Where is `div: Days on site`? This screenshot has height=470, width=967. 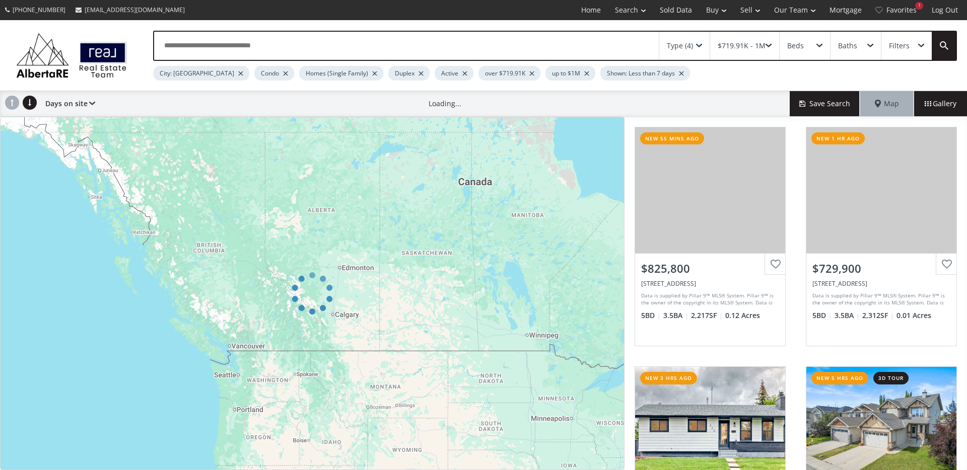 div: Days on site is located at coordinates (67, 104).